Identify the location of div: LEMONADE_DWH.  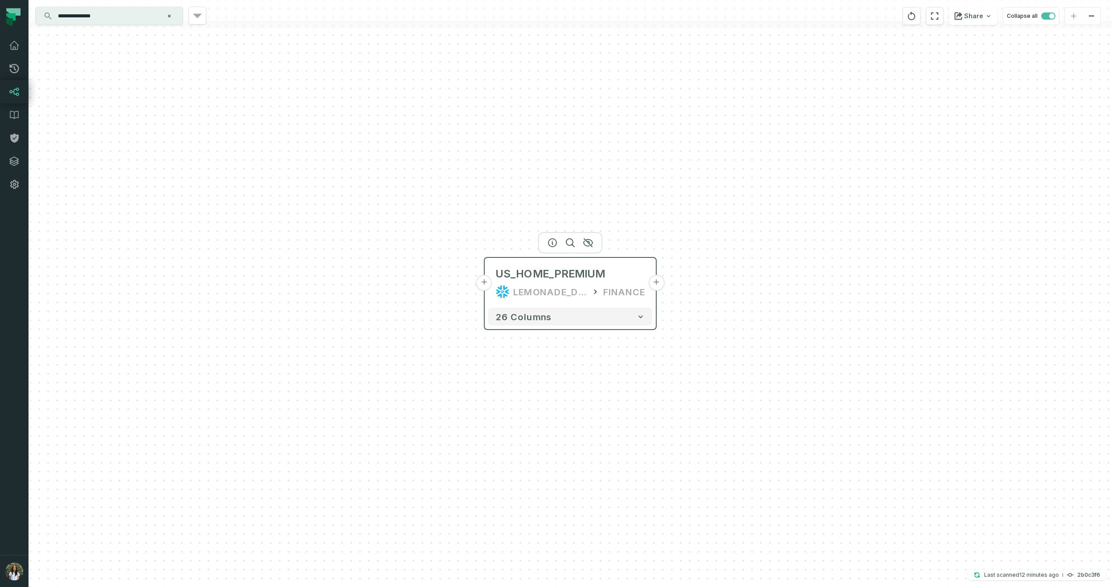
(550, 292).